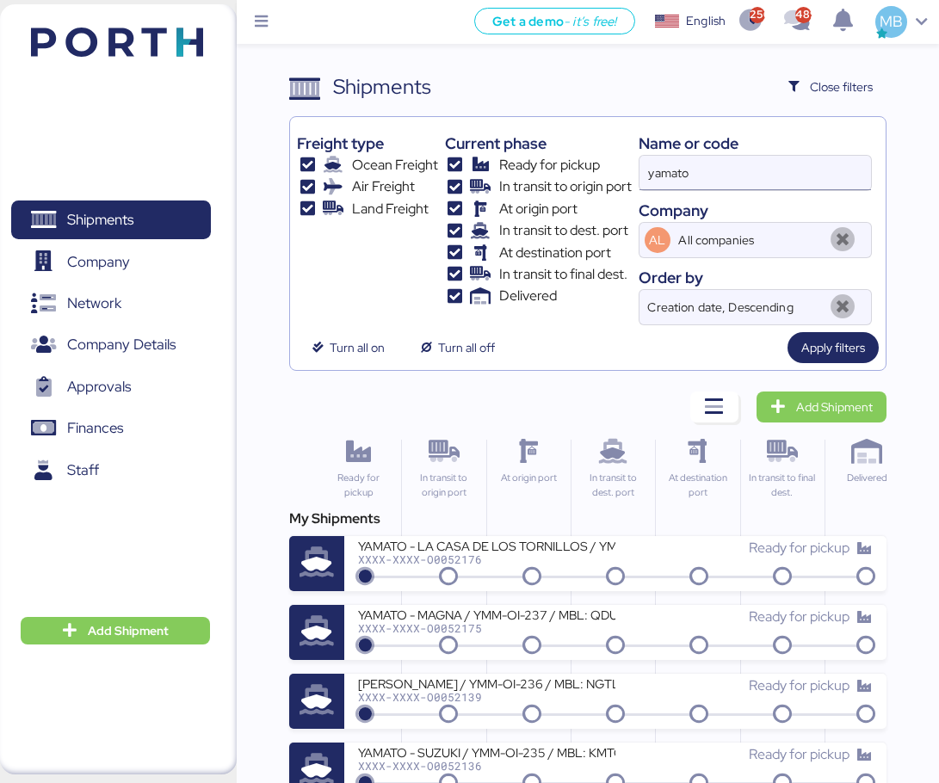  What do you see at coordinates (111, 220) in the screenshot?
I see `a: Shipments` at bounding box center [111, 220].